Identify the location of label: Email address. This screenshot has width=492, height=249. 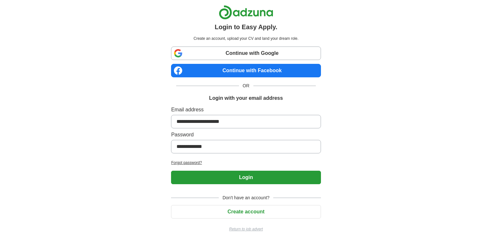
(246, 110).